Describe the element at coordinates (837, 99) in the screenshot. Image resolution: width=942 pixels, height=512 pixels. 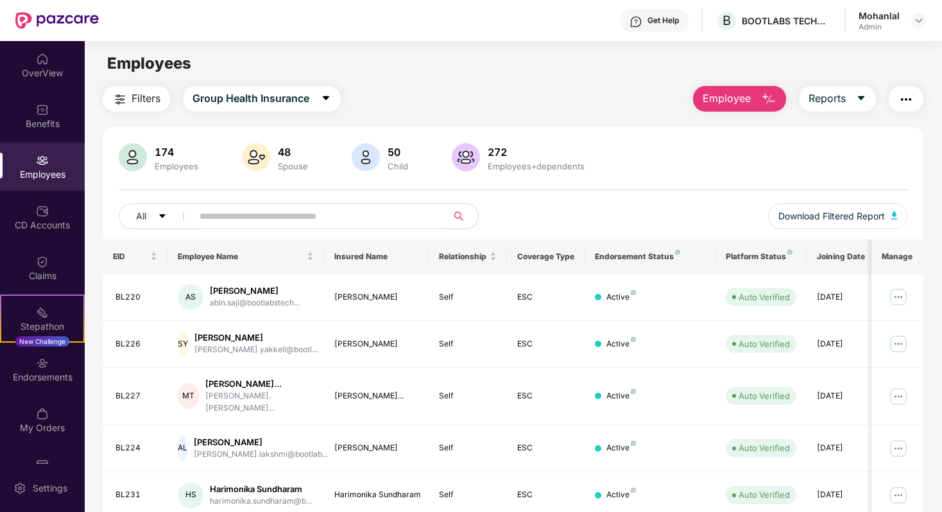
I see `button: Reportscaret-down` at that location.